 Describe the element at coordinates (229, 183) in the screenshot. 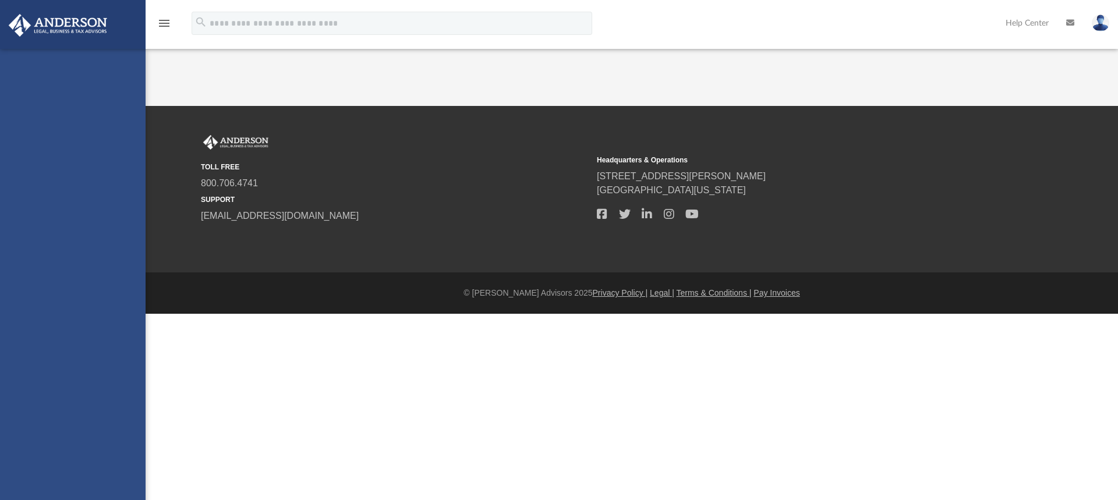

I see `a: 800.706.4741` at that location.